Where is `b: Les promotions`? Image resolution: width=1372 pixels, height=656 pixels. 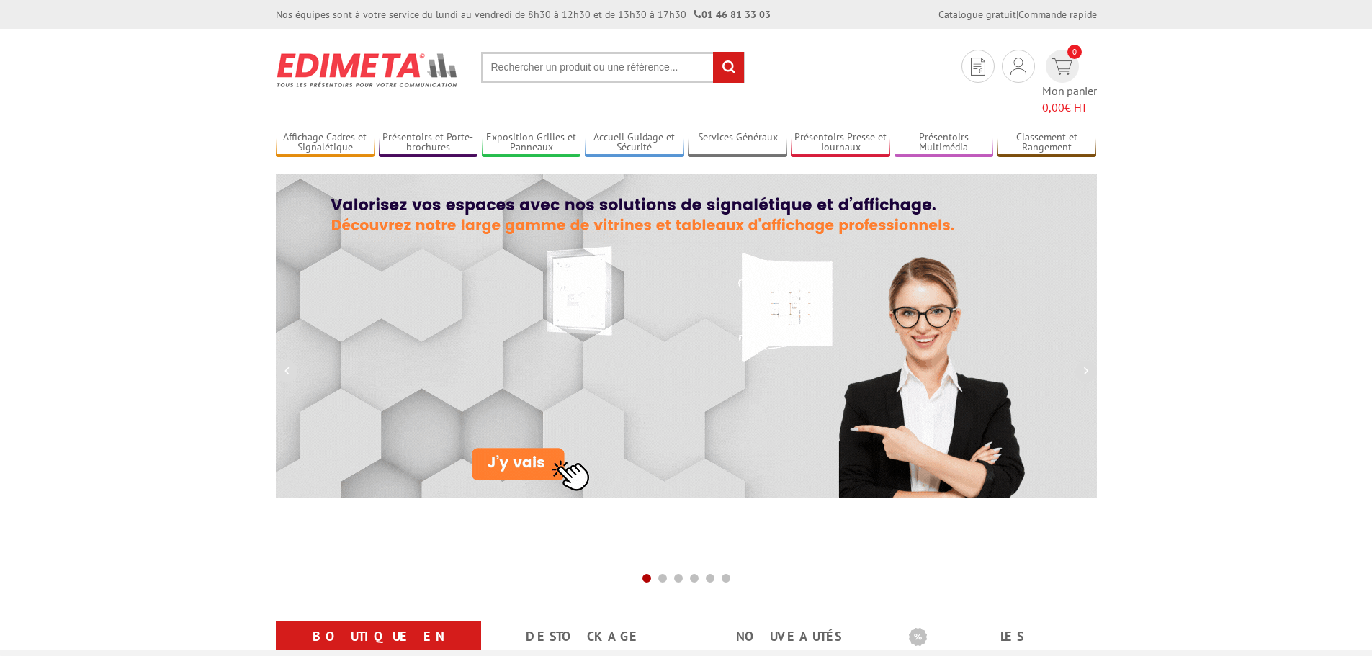
b: Les promotions is located at coordinates (999, 638).